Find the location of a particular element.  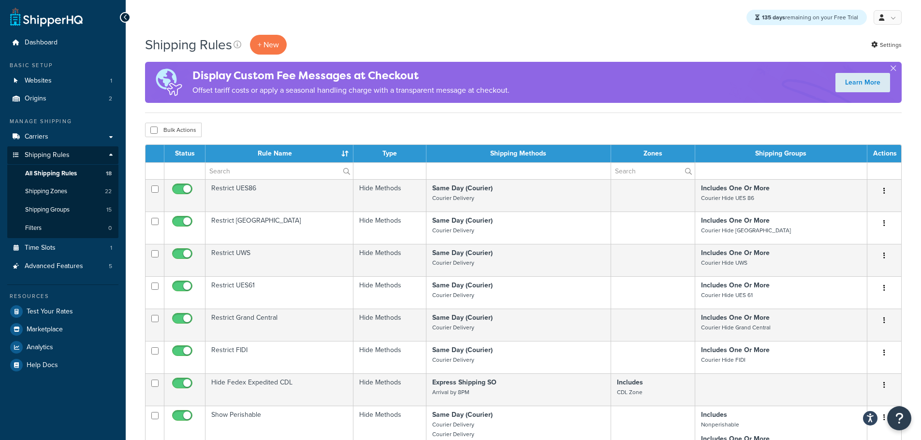

th: Rule Name : activate to sort column ascending is located at coordinates (279, 154).